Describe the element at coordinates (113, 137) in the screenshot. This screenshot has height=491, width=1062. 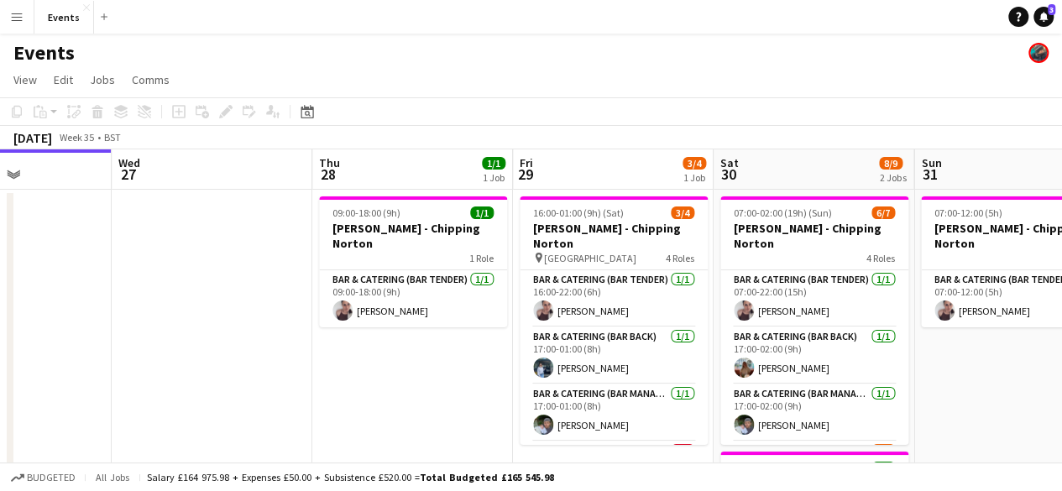
I see `div: BST` at that location.